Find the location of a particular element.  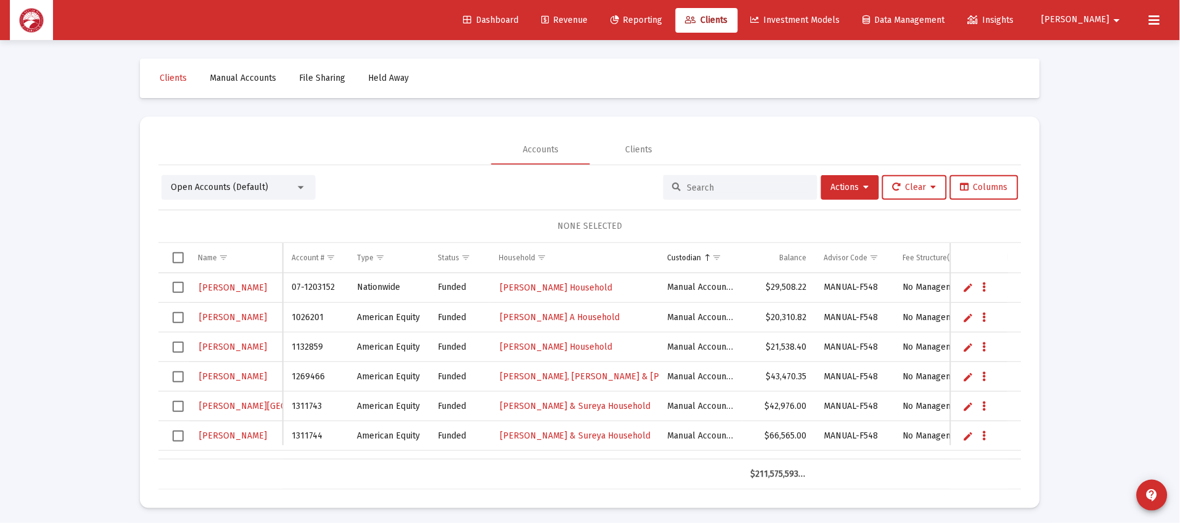

div: NONE SELECTED is located at coordinates (590, 226).